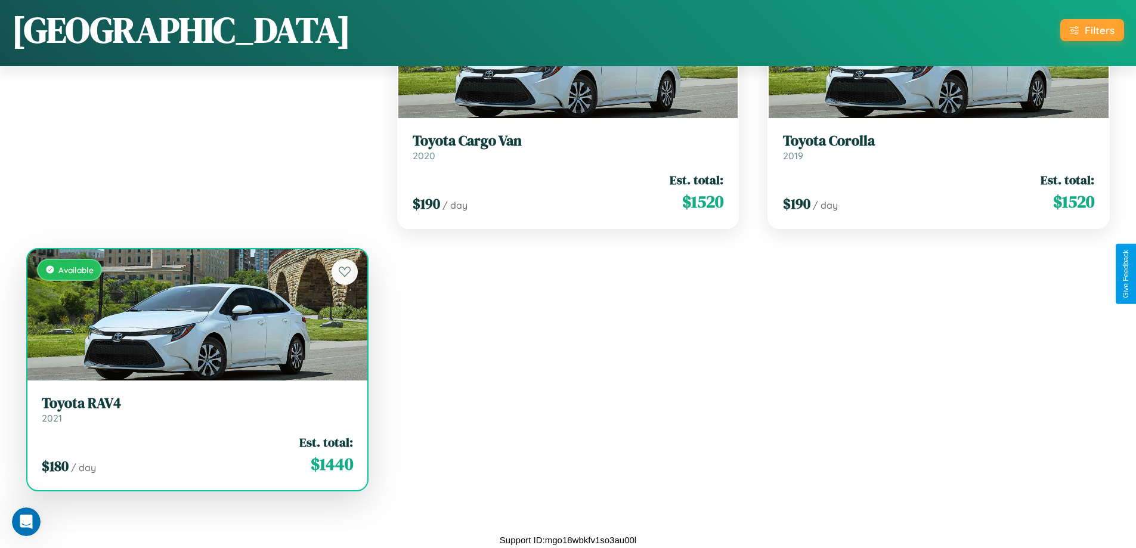 This screenshot has width=1136, height=548. Describe the element at coordinates (793, 156) in the screenshot. I see `span: 2019` at that location.